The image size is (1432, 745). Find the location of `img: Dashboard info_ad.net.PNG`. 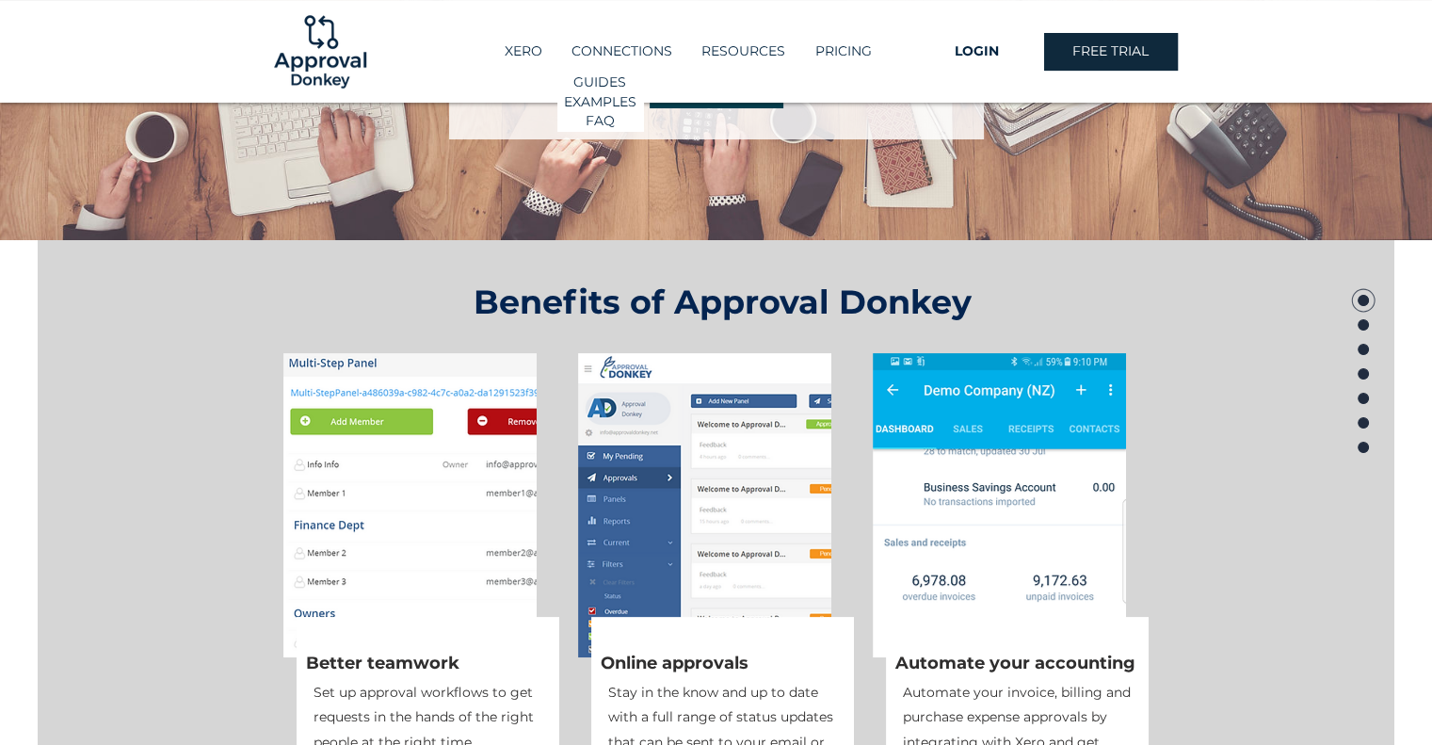

img: Dashboard info_ad.net.PNG is located at coordinates (704, 505).